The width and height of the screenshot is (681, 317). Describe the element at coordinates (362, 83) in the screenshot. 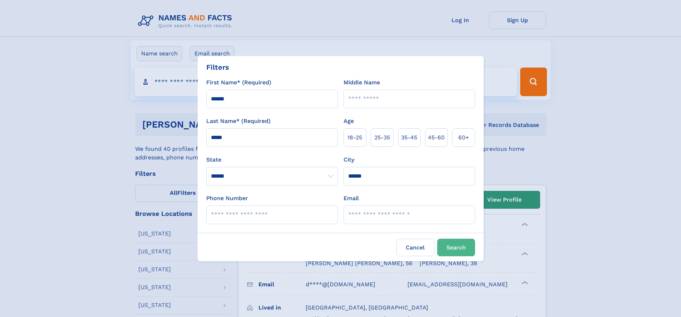

I see `label: Middle Name` at that location.